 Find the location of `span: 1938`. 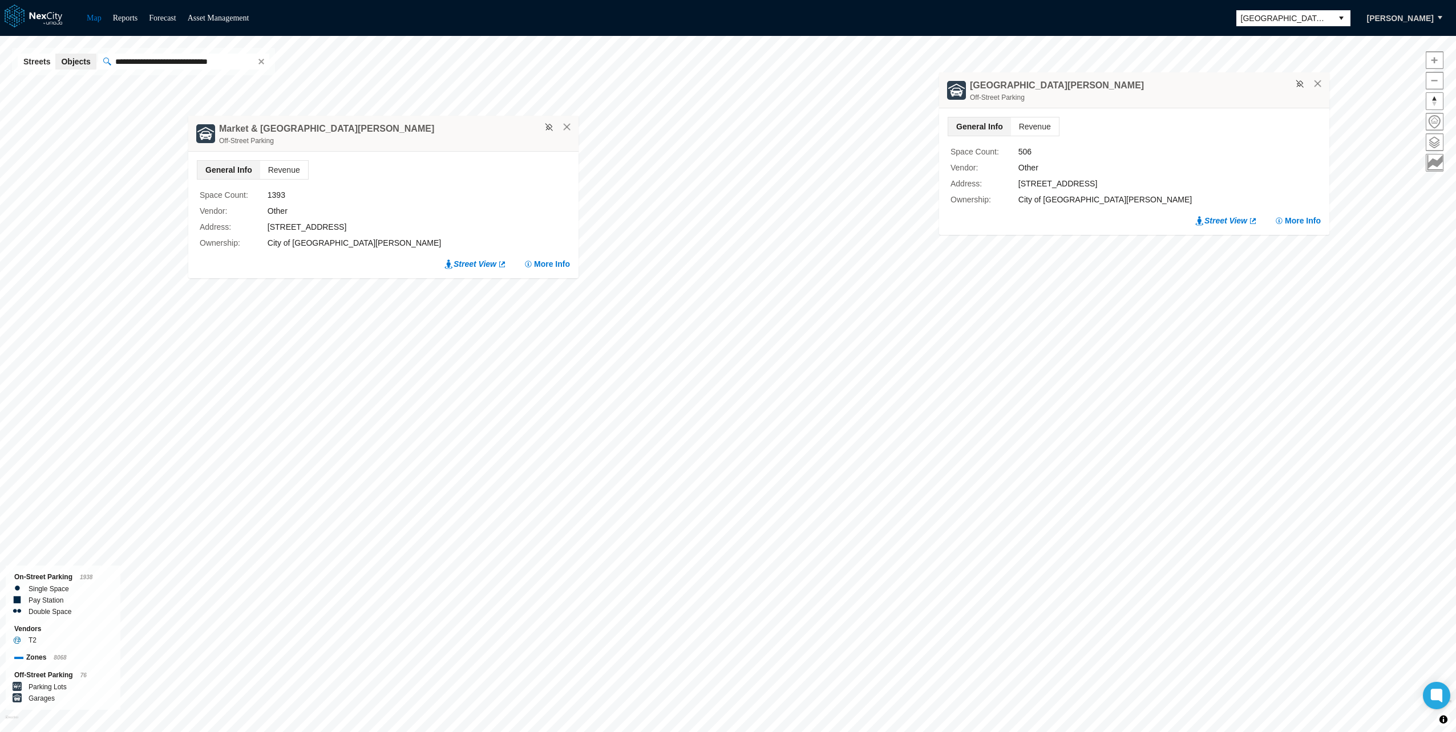

span: 1938 is located at coordinates (86, 577).